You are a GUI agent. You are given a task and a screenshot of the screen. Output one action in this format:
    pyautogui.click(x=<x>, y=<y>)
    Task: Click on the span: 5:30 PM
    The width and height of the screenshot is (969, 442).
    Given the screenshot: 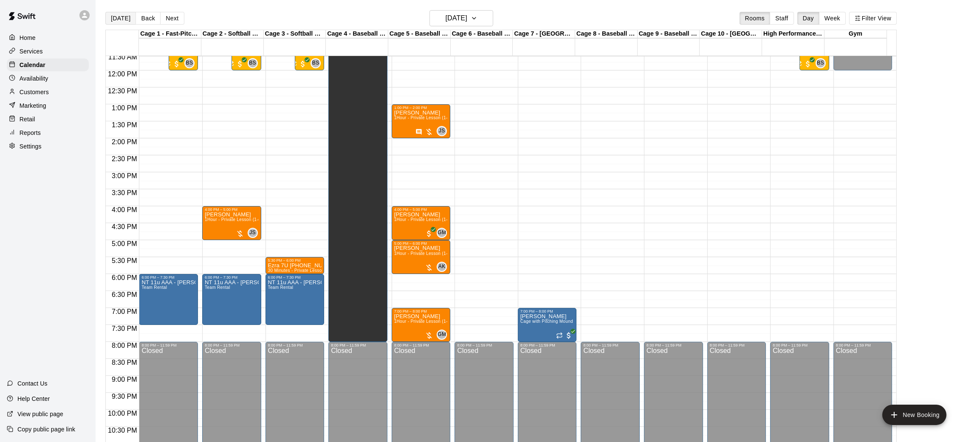 What is the action you would take?
    pyautogui.click(x=124, y=261)
    